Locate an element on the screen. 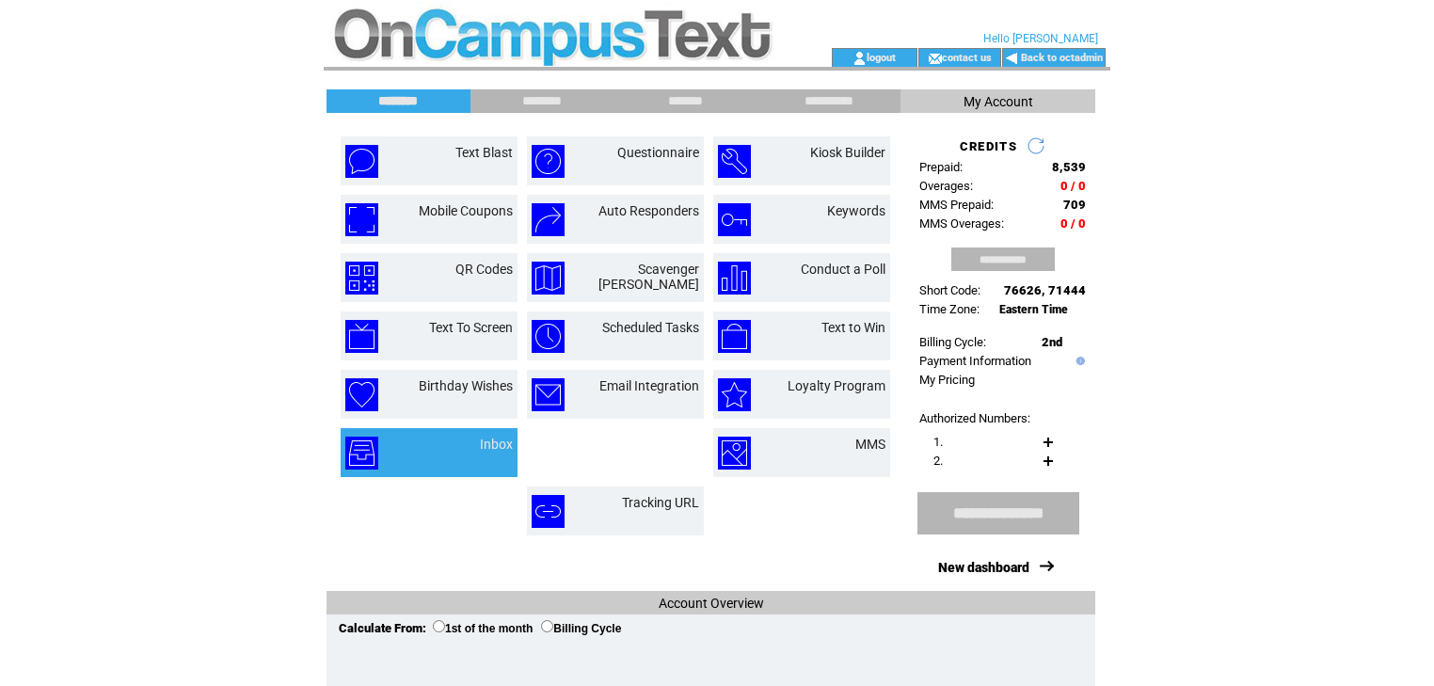 The width and height of the screenshot is (1434, 686). span: Calculate From: is located at coordinates (382, 628).